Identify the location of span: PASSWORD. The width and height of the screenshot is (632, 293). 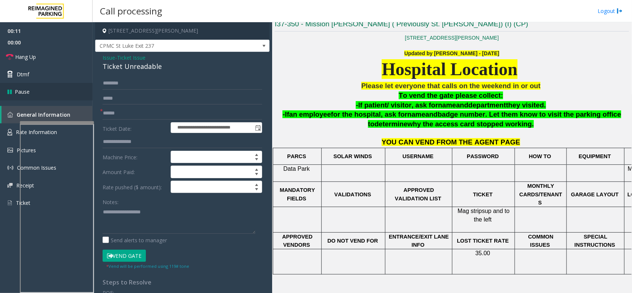
(483, 156).